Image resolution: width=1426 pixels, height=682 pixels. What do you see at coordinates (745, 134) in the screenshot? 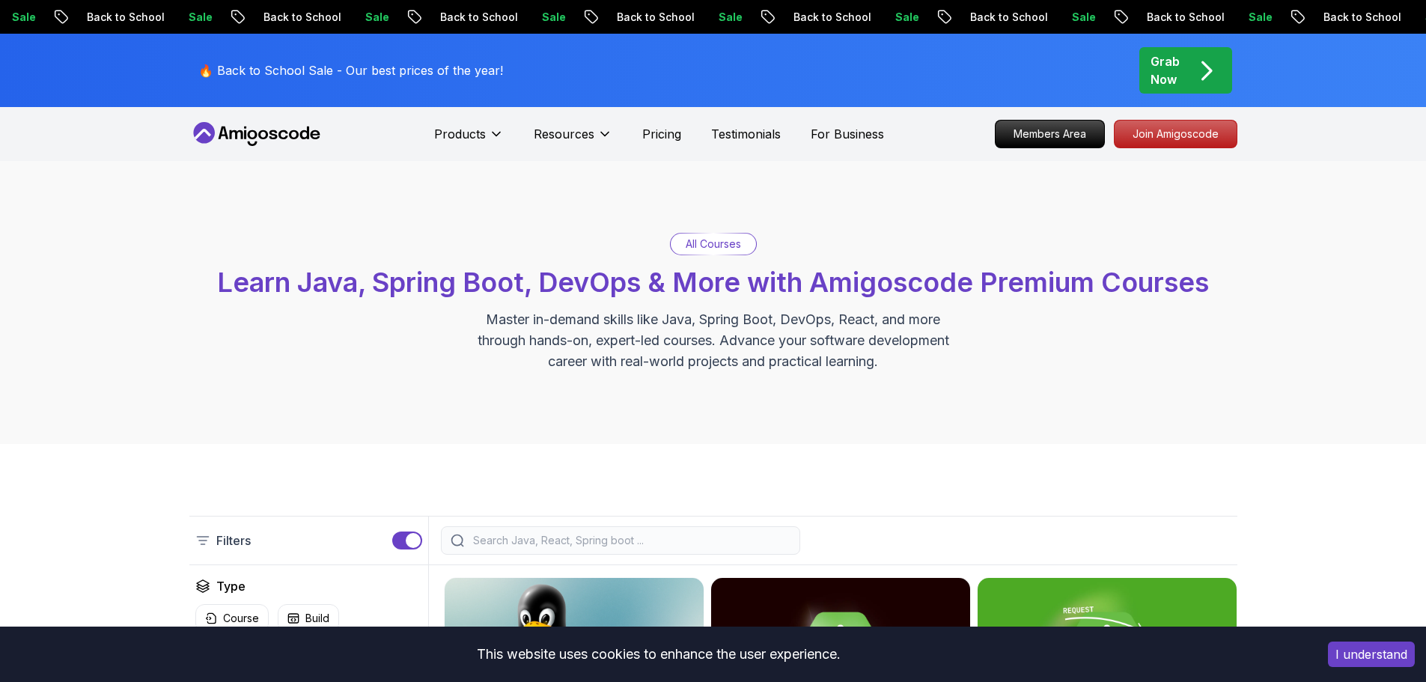
I see `a: Testimonials` at bounding box center [745, 134].